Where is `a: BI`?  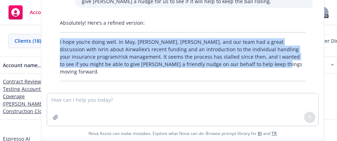
a: BI is located at coordinates (259, 133).